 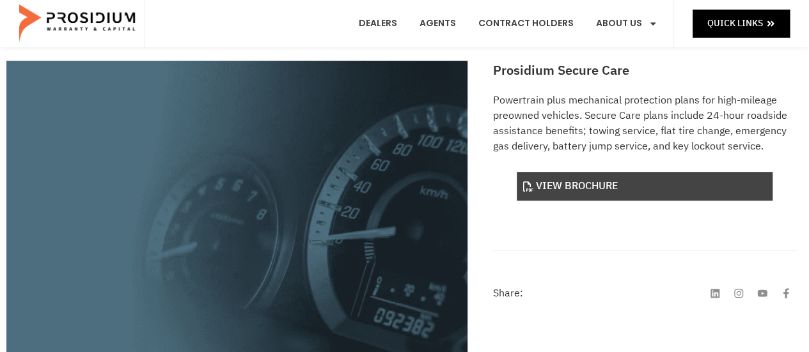 I want to click on a: Quick Links, so click(x=741, y=23).